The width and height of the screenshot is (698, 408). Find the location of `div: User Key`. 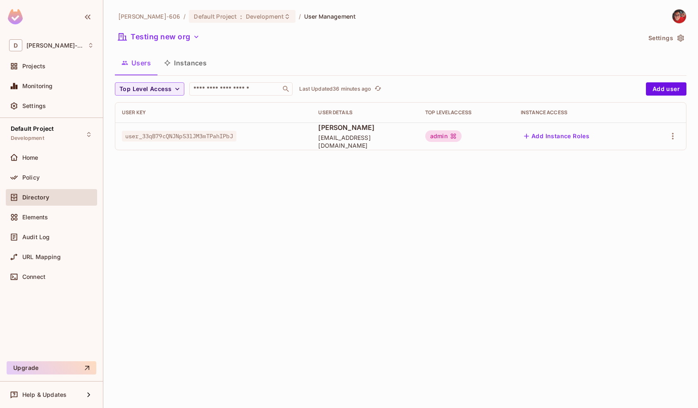

div: User Key is located at coordinates (213, 112).